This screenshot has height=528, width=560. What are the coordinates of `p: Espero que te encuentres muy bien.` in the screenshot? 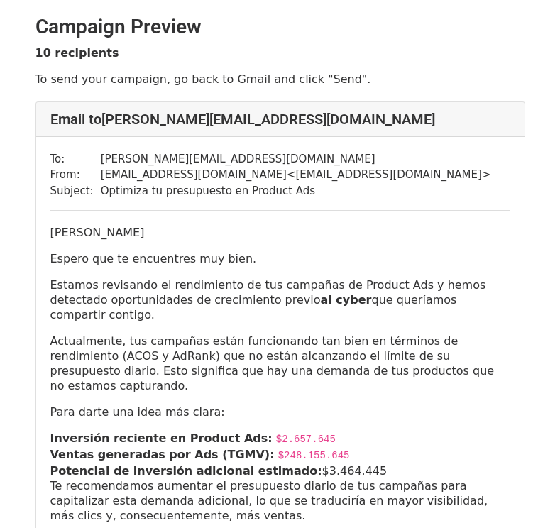 It's located at (280, 258).